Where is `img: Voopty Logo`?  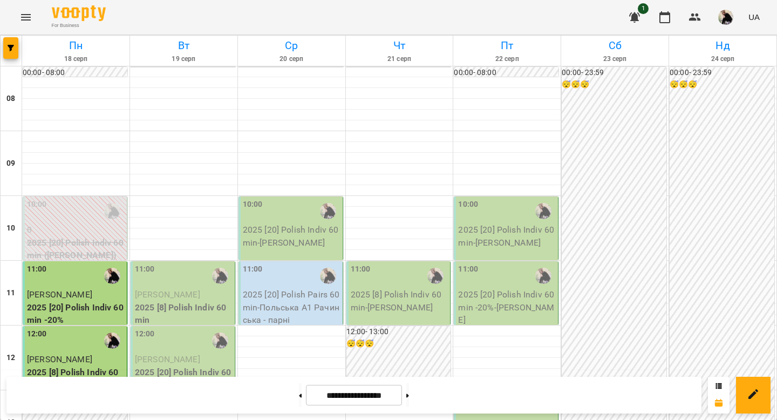 img: Voopty Logo is located at coordinates (79, 13).